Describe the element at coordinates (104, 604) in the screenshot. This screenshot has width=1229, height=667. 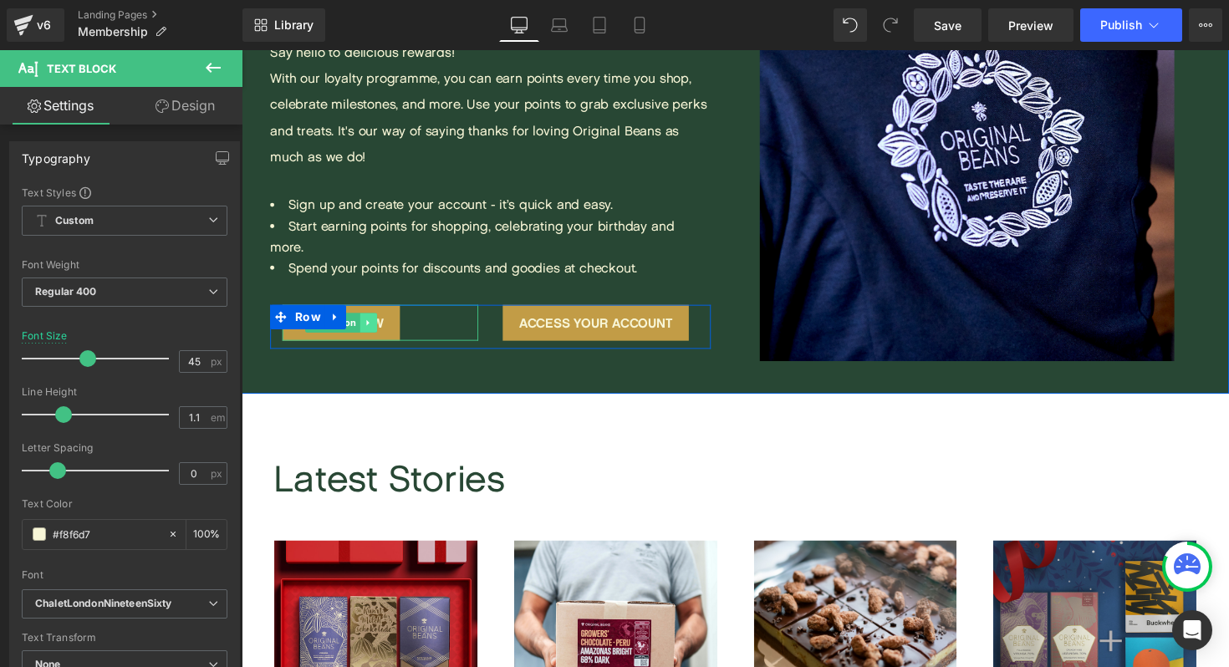
I see `i: ChaletLondonNineteenSixty` at that location.